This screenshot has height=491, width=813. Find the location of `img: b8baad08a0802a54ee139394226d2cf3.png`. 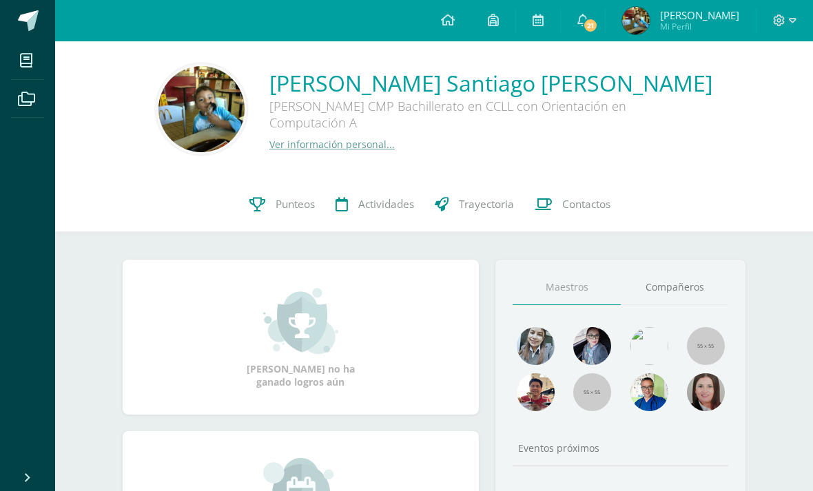

img: b8baad08a0802a54ee139394226d2cf3.png is located at coordinates (592, 346).